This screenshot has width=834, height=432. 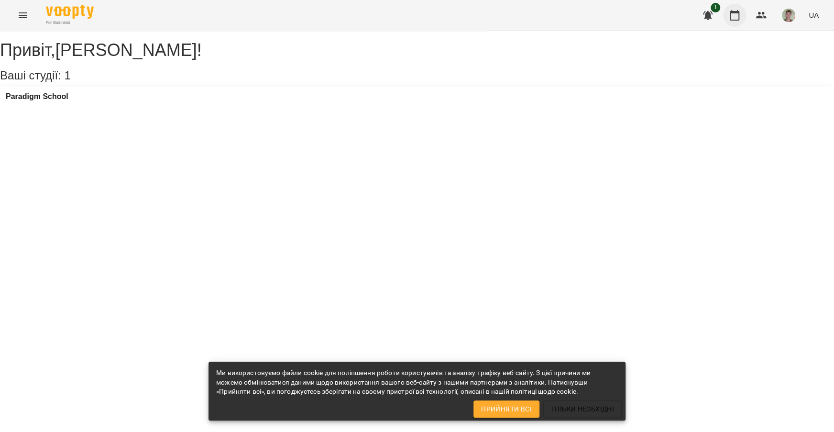 I want to click on img: 3644c6762f5be8525aa1697e18c5a872.jpg, so click(x=789, y=15).